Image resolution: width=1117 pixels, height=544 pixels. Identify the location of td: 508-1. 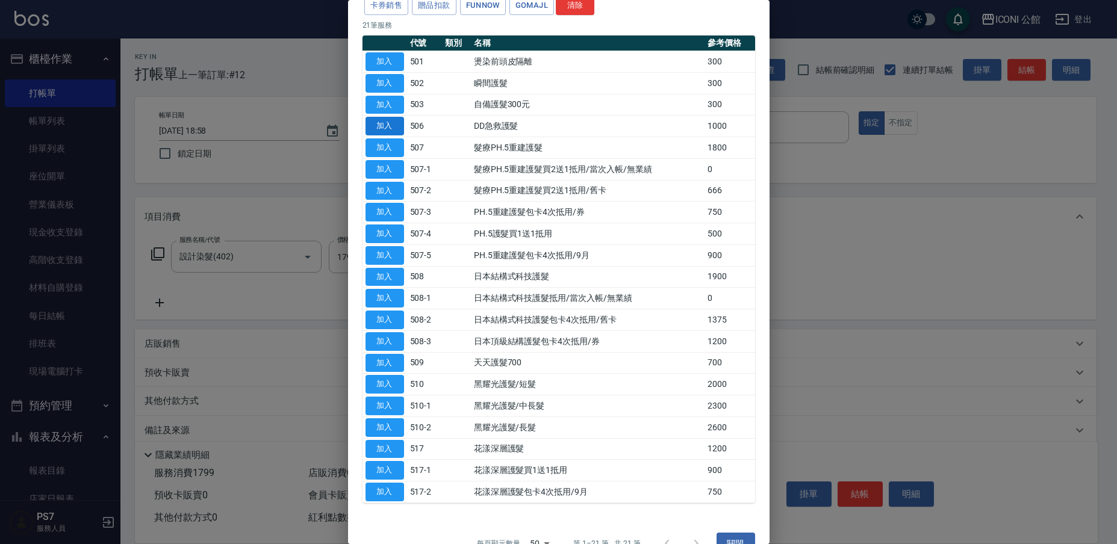
(425, 299).